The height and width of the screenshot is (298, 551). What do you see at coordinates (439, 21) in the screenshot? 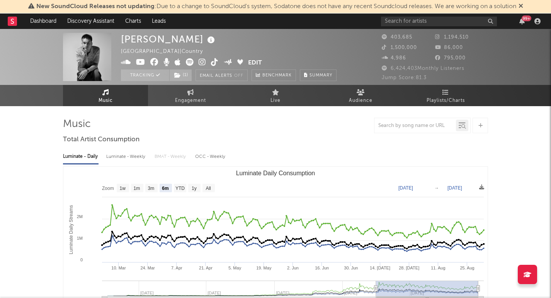
I see `input: Search for artists` at bounding box center [439, 21].